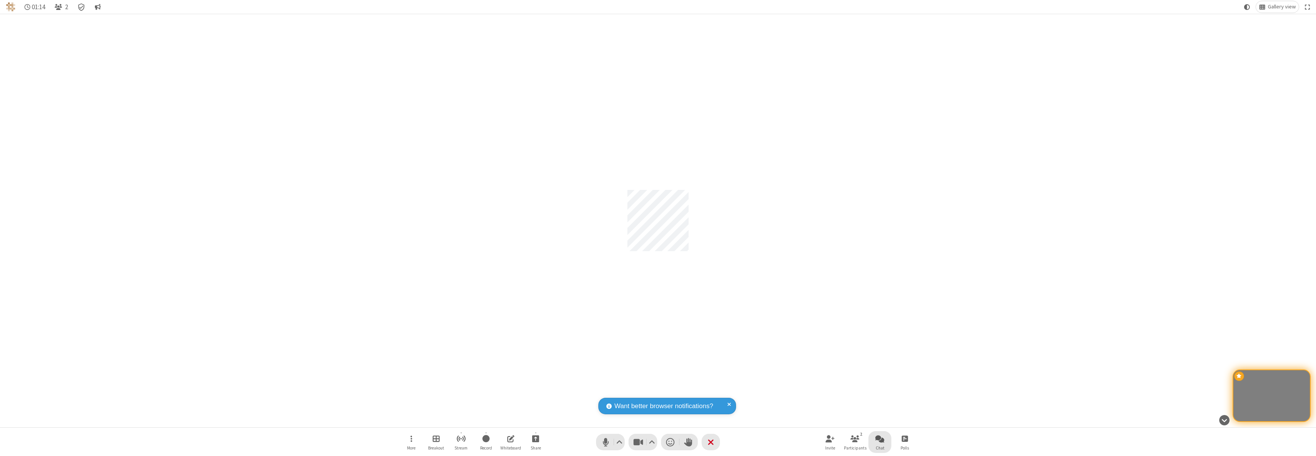  What do you see at coordinates (664, 406) in the screenshot?
I see `span: Want better browser notifications?` at bounding box center [664, 406].